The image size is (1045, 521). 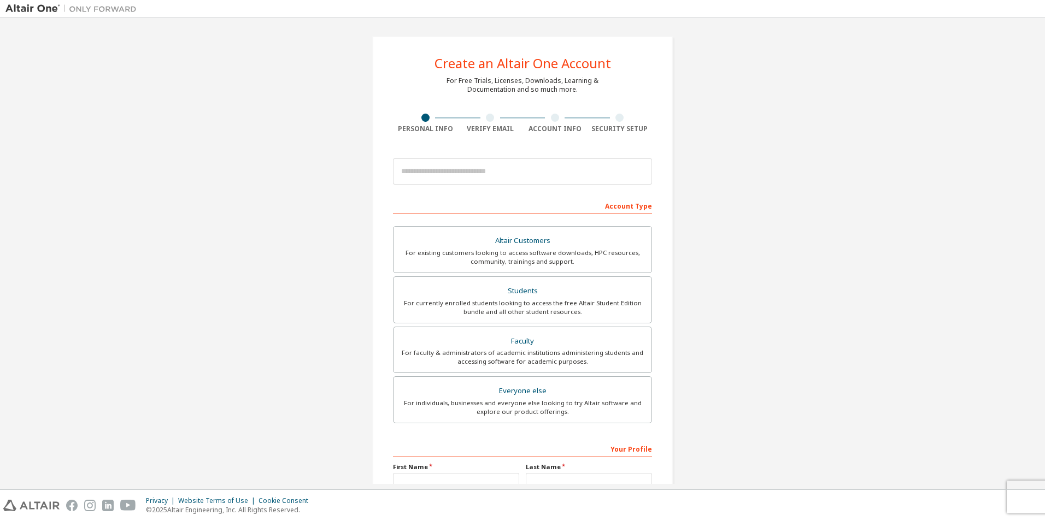 I want to click on img: linkedin.svg, so click(x=108, y=506).